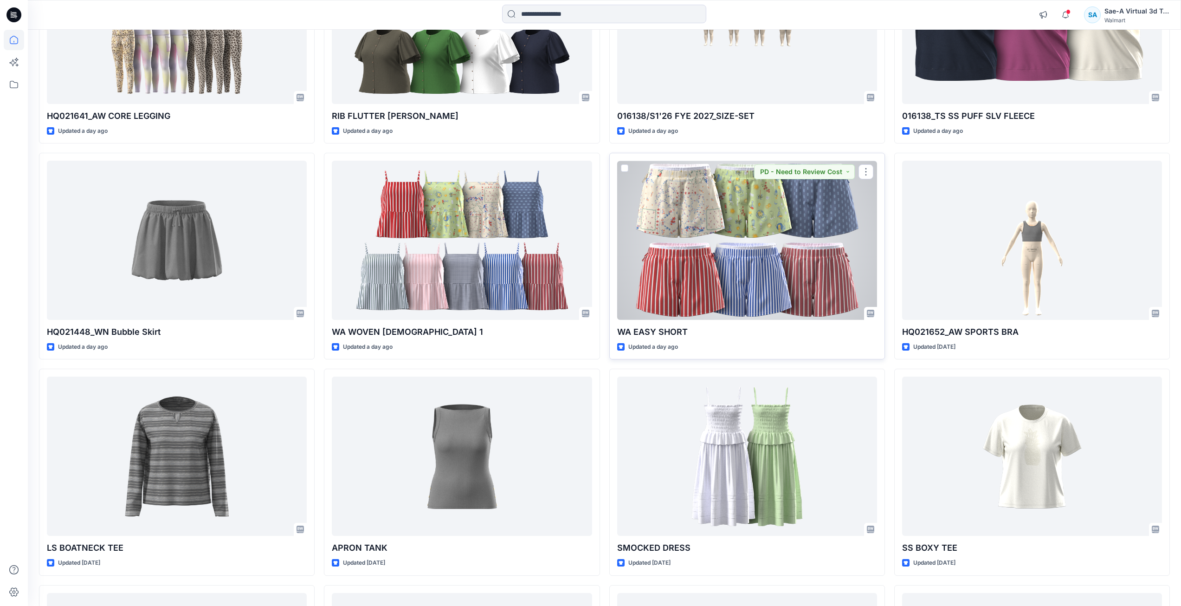 The height and width of the screenshot is (606, 1181). I want to click on p: APRON TANK, so click(462, 548).